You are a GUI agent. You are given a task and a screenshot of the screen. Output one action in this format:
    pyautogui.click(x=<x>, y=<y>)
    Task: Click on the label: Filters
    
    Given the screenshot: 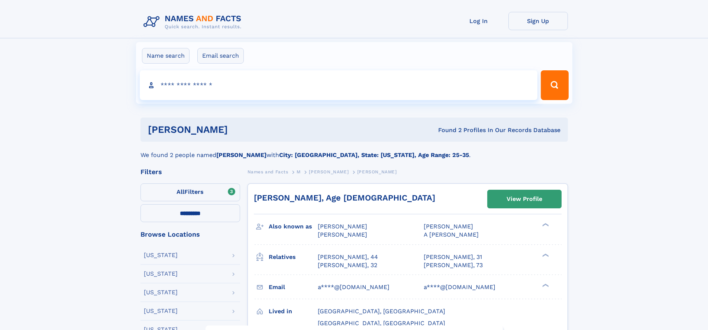 What is the action you would take?
    pyautogui.click(x=190, y=192)
    